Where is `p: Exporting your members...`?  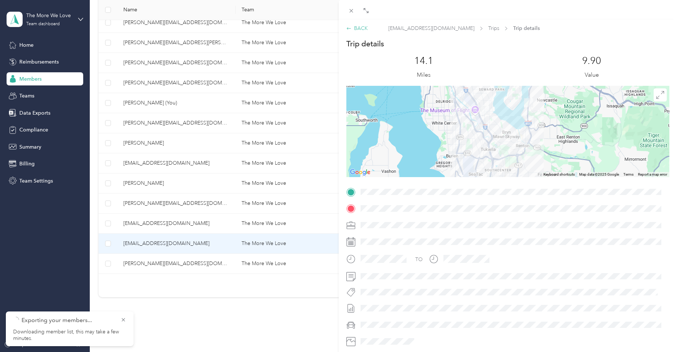 p: Exporting your members... is located at coordinates (68, 320).